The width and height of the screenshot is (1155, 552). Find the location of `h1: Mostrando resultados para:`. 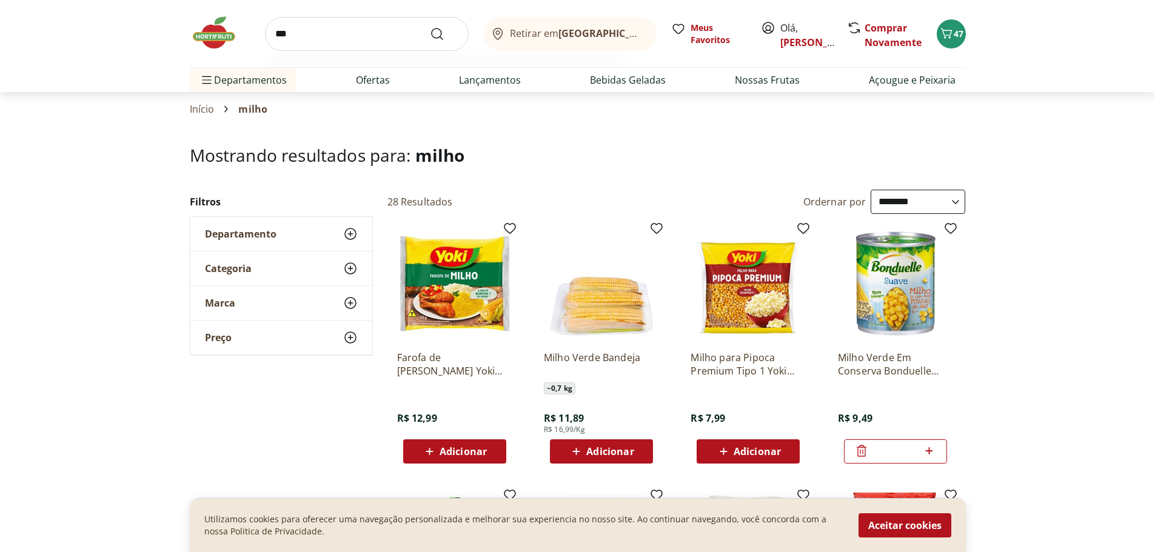

h1: Mostrando resultados para: is located at coordinates (578, 155).